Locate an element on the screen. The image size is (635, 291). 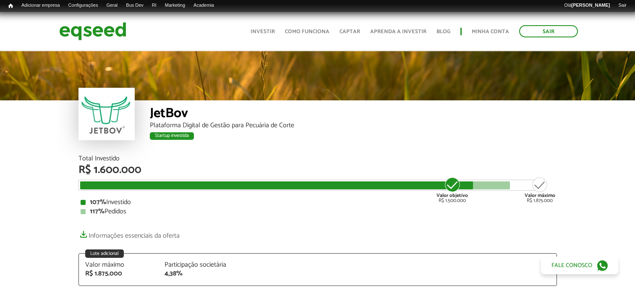
div: Investido is located at coordinates (318, 202).